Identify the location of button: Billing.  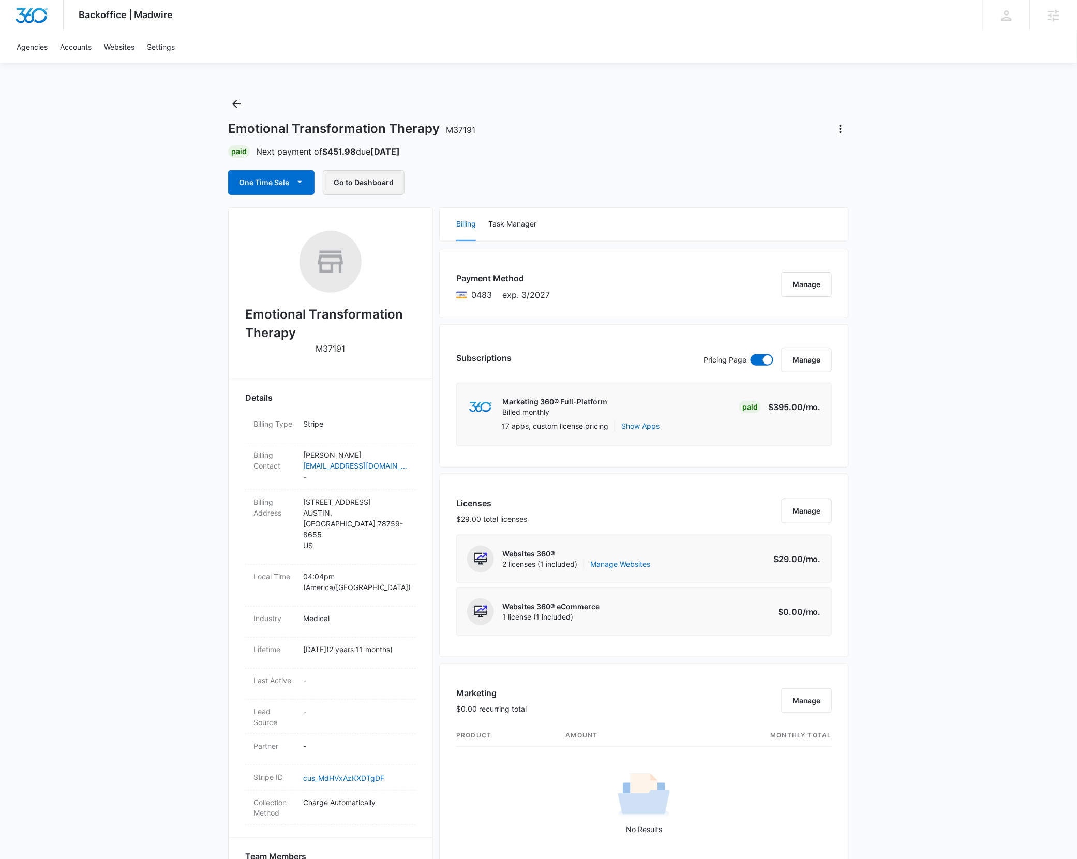
(466, 224).